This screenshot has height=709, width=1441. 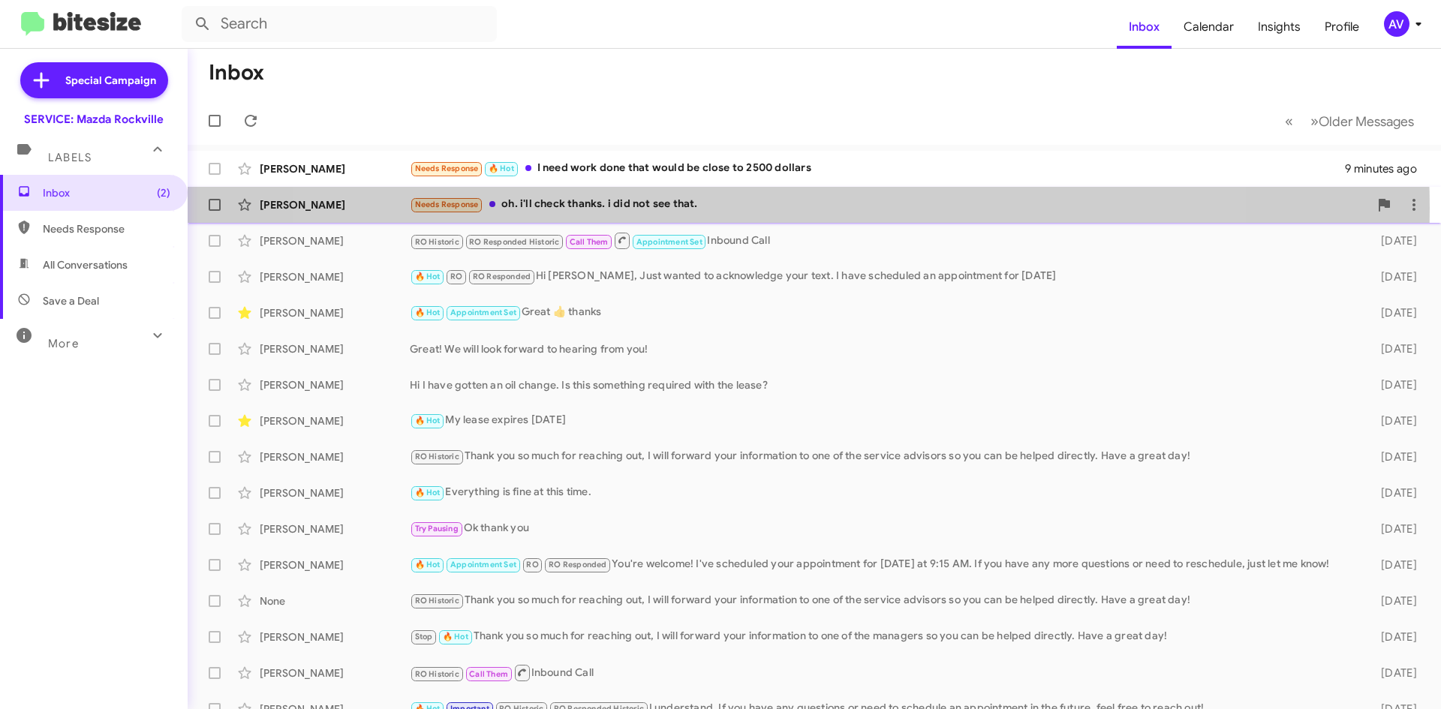 What do you see at coordinates (1396, 24) in the screenshot?
I see `div: AV` at bounding box center [1396, 24].